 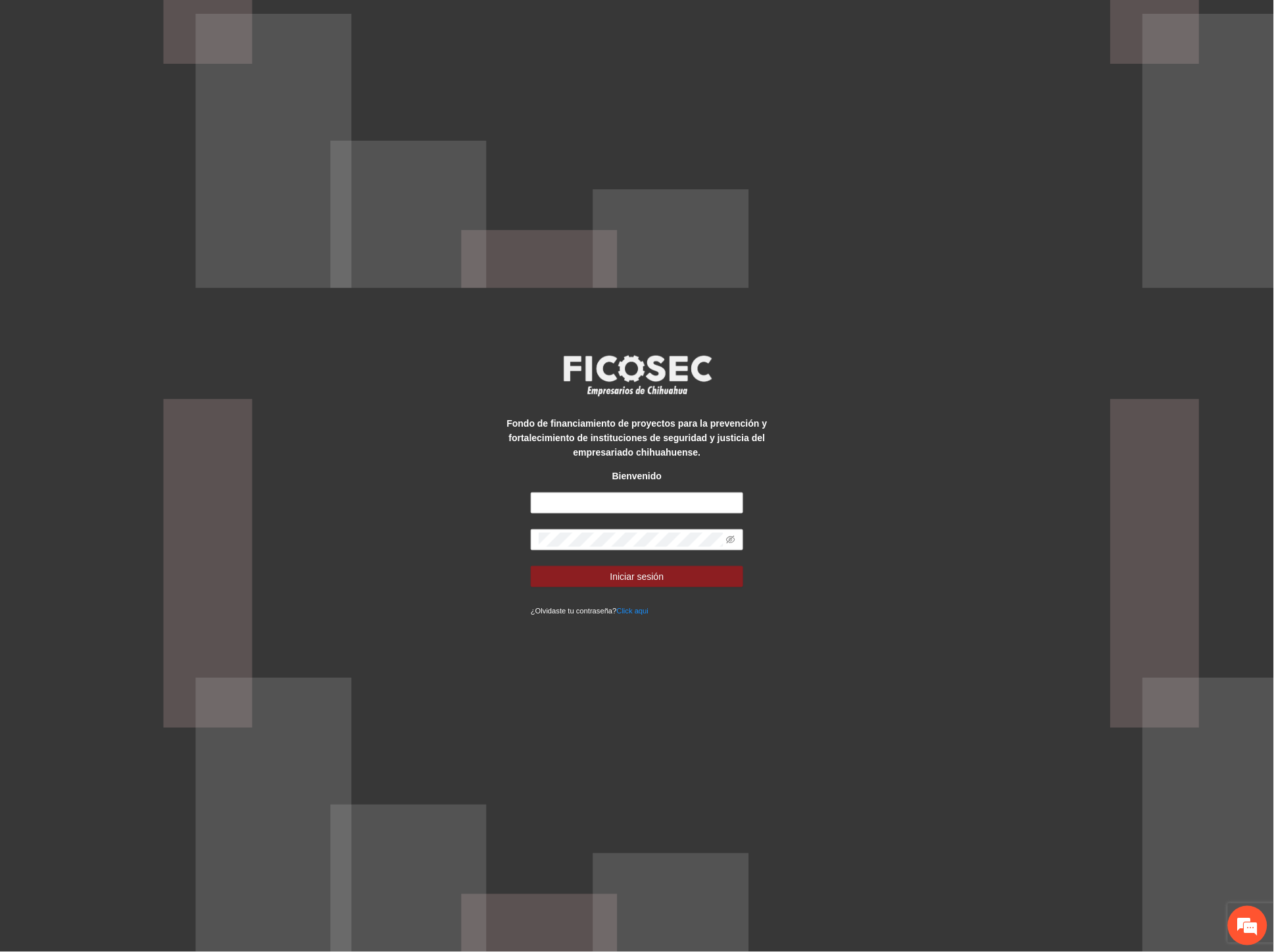 I want to click on img: logo, so click(x=637, y=376).